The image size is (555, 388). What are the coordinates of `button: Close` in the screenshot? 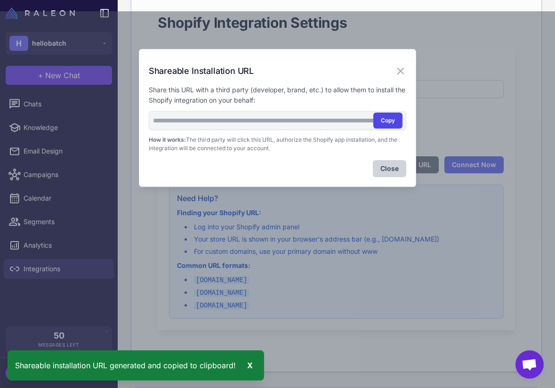 It's located at (389, 169).